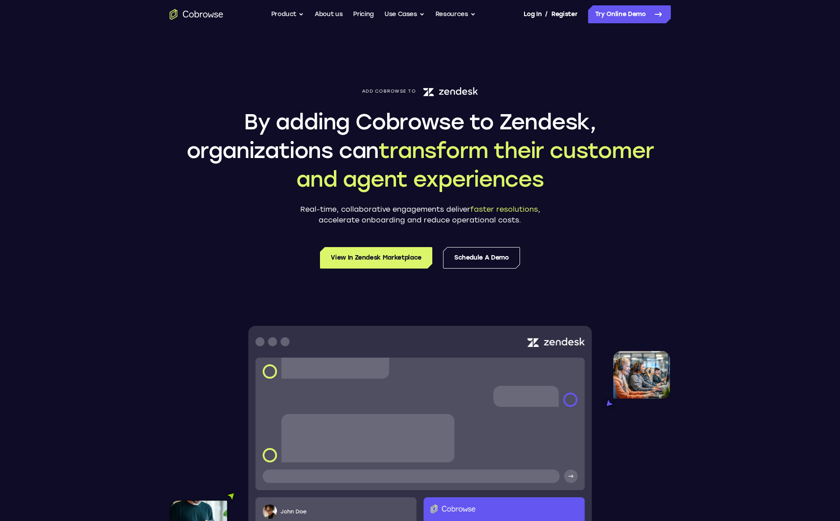 Image resolution: width=840 pixels, height=521 pixels. Describe the element at coordinates (389, 91) in the screenshot. I see `span: Add Cobrowse to` at that location.